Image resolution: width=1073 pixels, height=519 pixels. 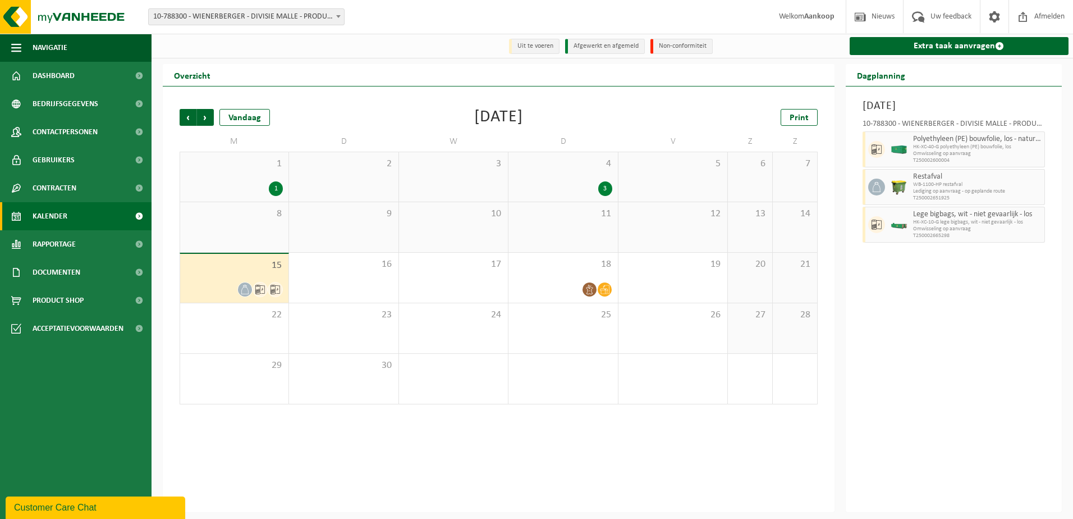 I want to click on span: 28, so click(x=795, y=315).